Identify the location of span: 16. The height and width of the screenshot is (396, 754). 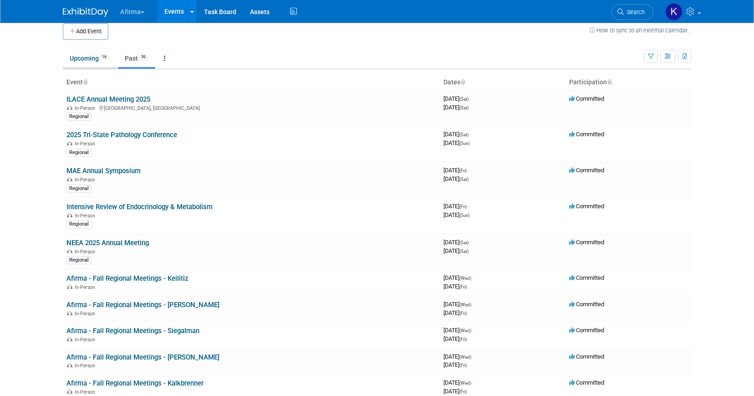
(104, 57).